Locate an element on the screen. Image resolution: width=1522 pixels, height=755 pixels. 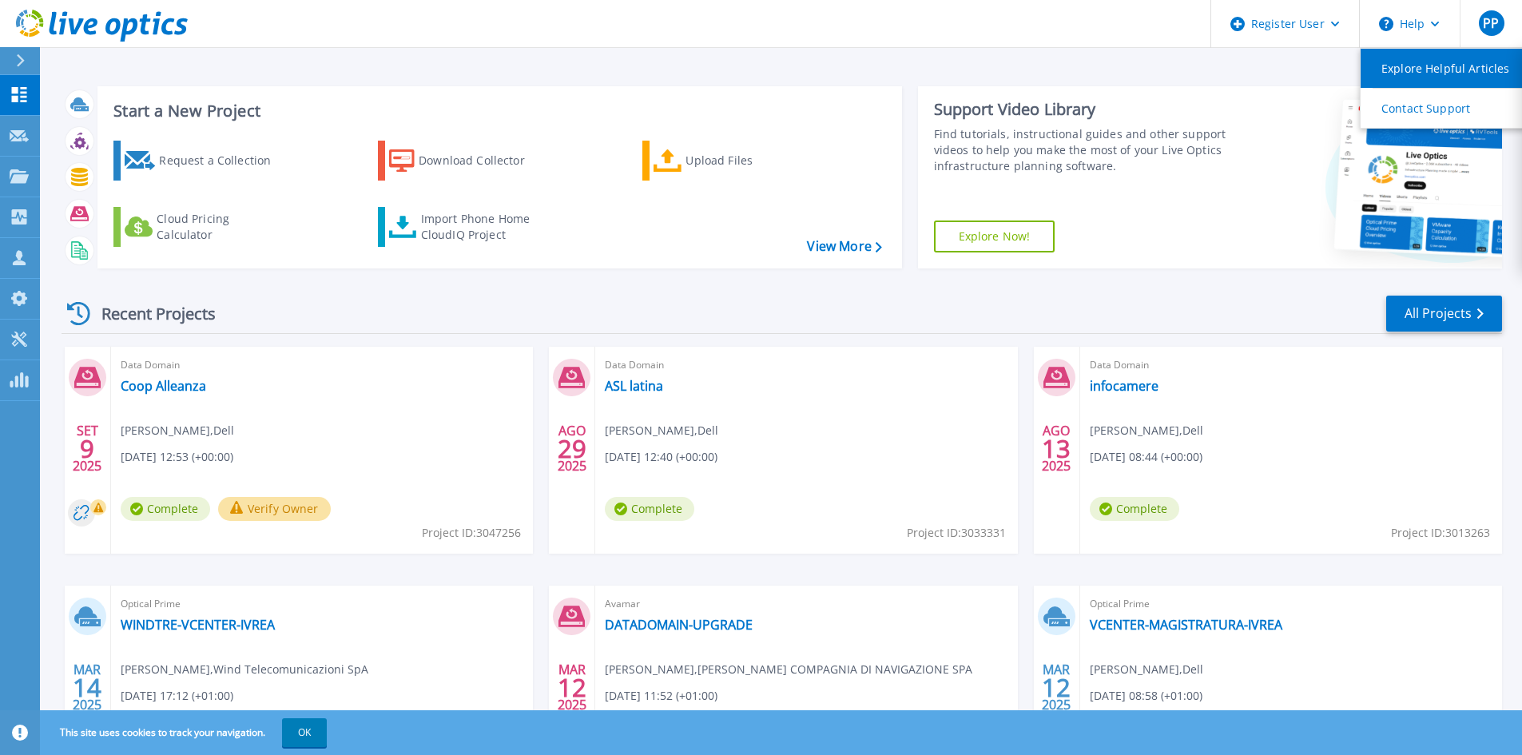
div: Cloud Pricing Calculator is located at coordinates (221, 227).